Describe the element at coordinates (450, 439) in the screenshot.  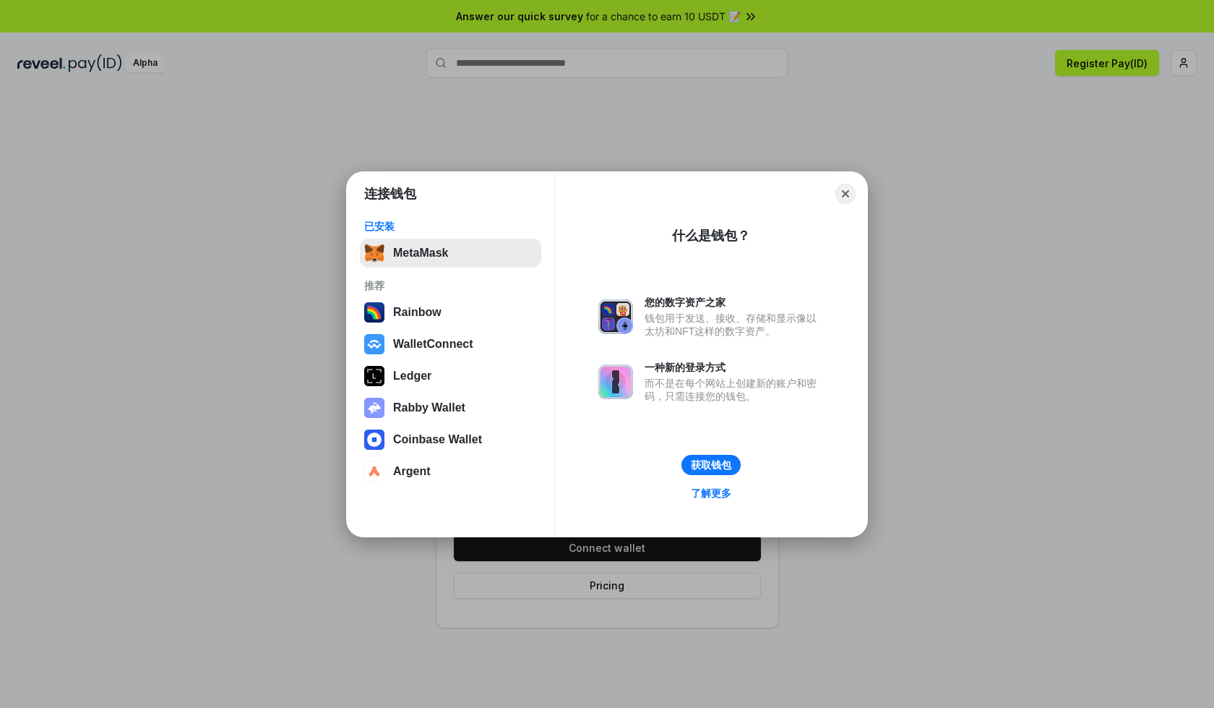
I see `button: Coinbase Wallet` at that location.